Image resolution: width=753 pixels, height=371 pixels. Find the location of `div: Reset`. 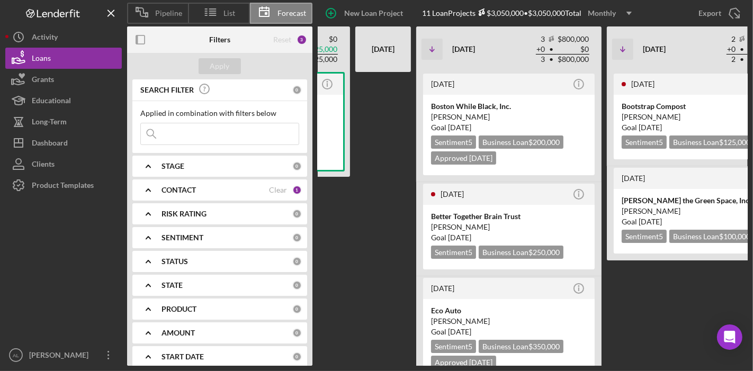

div: Reset is located at coordinates (282, 40).